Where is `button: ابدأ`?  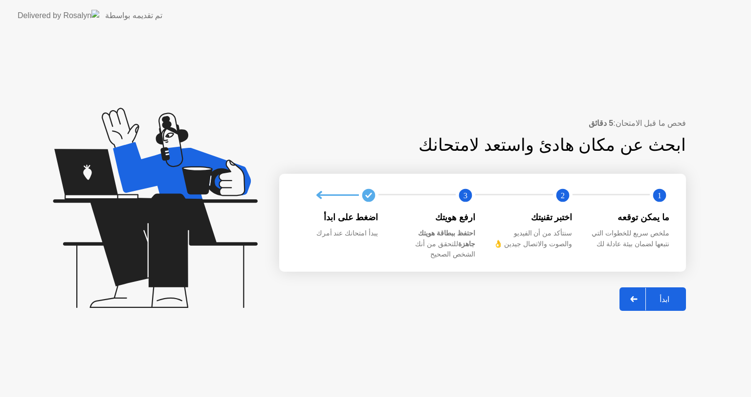
button: ابدأ is located at coordinates (653, 299).